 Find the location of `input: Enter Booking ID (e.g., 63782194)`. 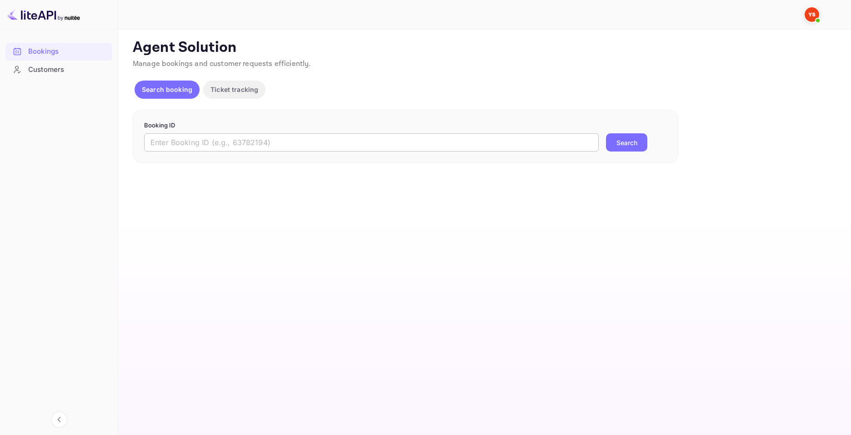

input: Enter Booking ID (e.g., 63782194) is located at coordinates (371, 142).